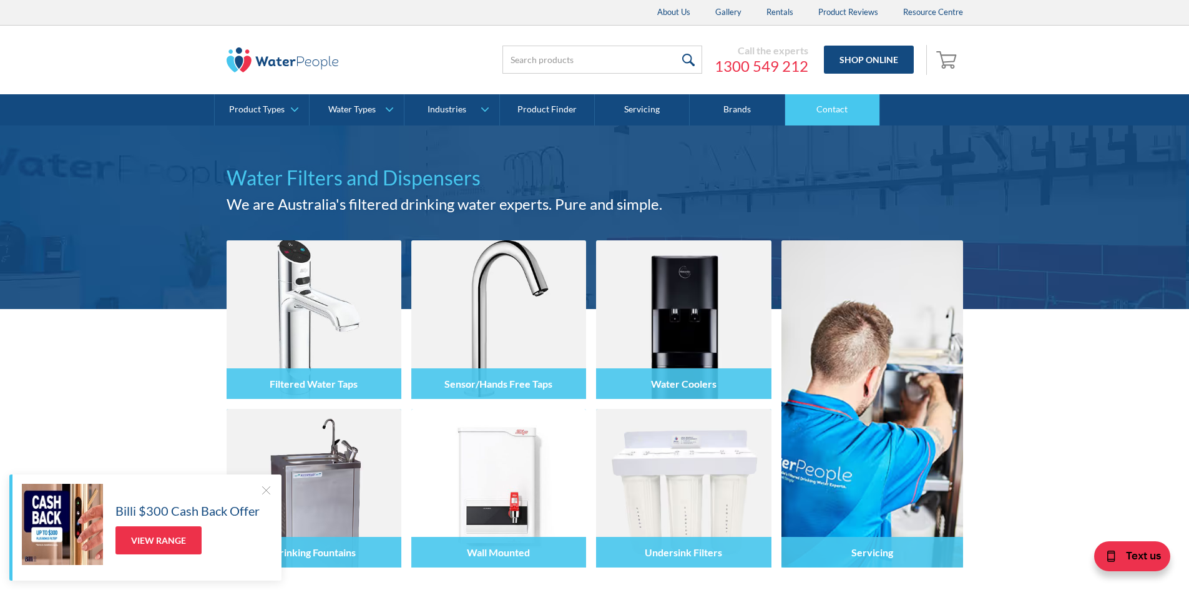 The image size is (1189, 590). Describe the element at coordinates (159, 540) in the screenshot. I see `a: View Range` at that location.